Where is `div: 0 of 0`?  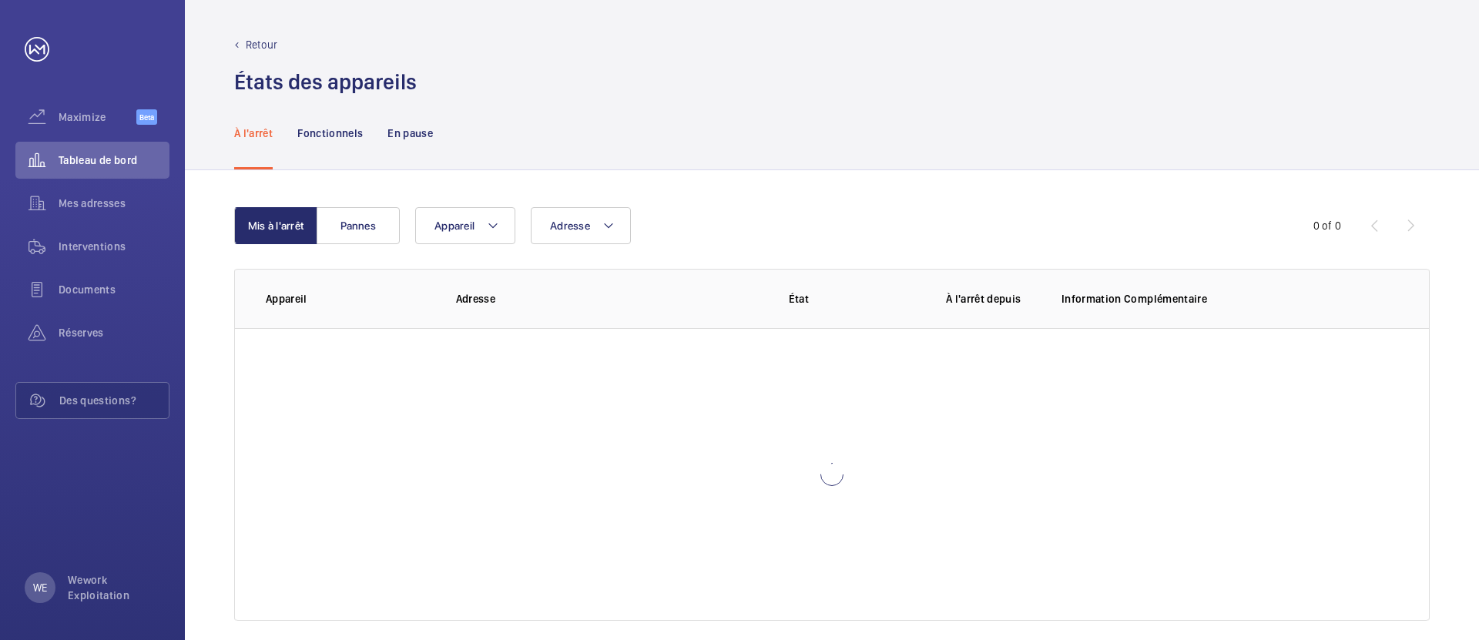
div: 0 of 0 is located at coordinates (1327, 226).